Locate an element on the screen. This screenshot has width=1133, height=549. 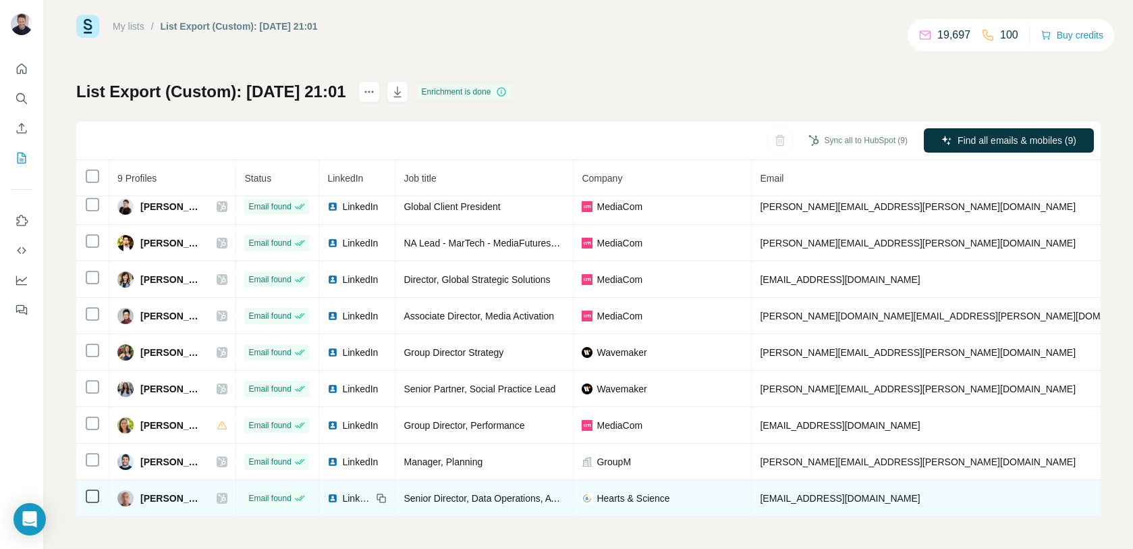
span: Group Director Strategy is located at coordinates (453, 352).